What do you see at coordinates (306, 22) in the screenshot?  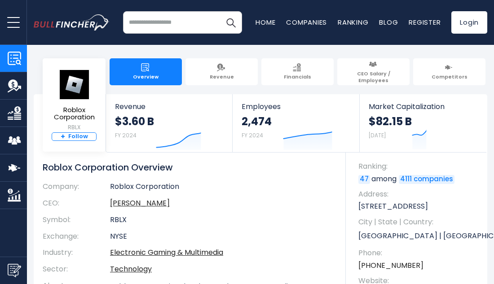 I see `a: Companies` at bounding box center [306, 22].